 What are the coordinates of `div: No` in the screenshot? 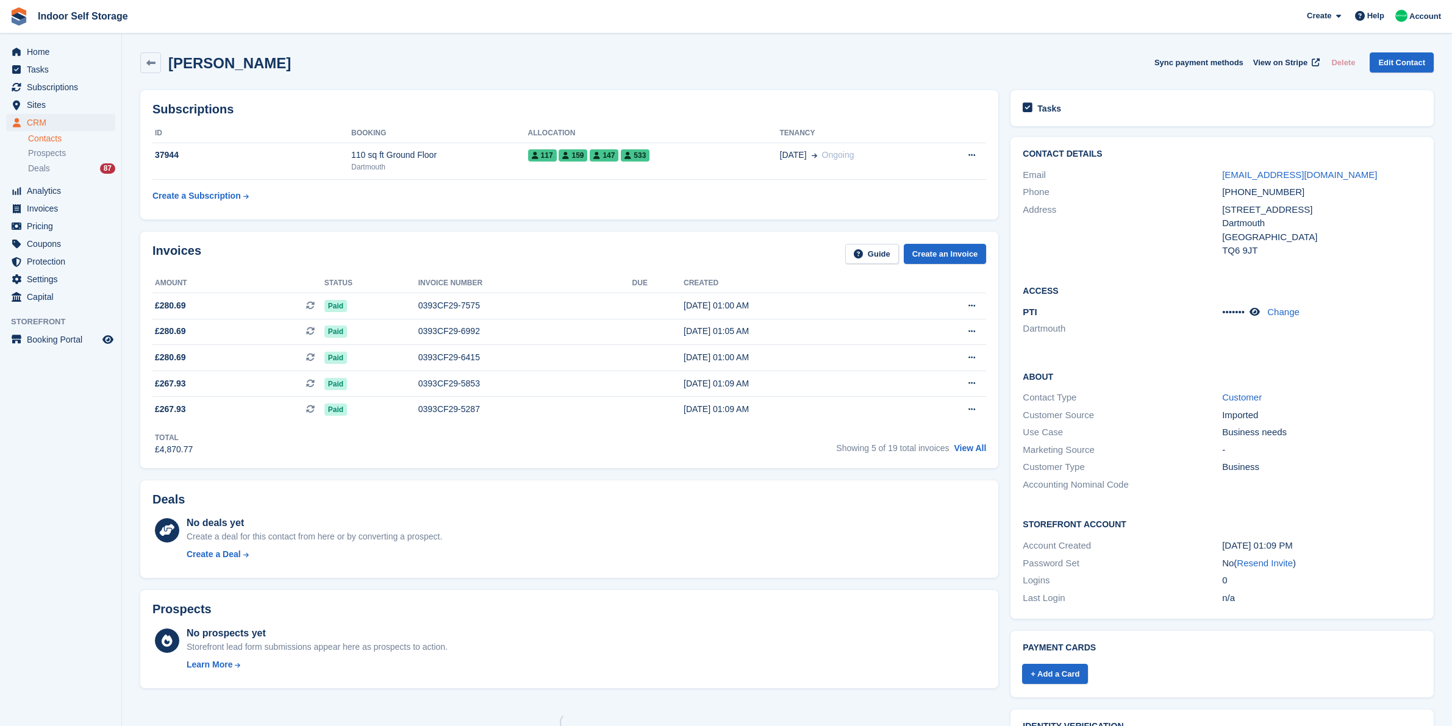 It's located at (1321, 563).